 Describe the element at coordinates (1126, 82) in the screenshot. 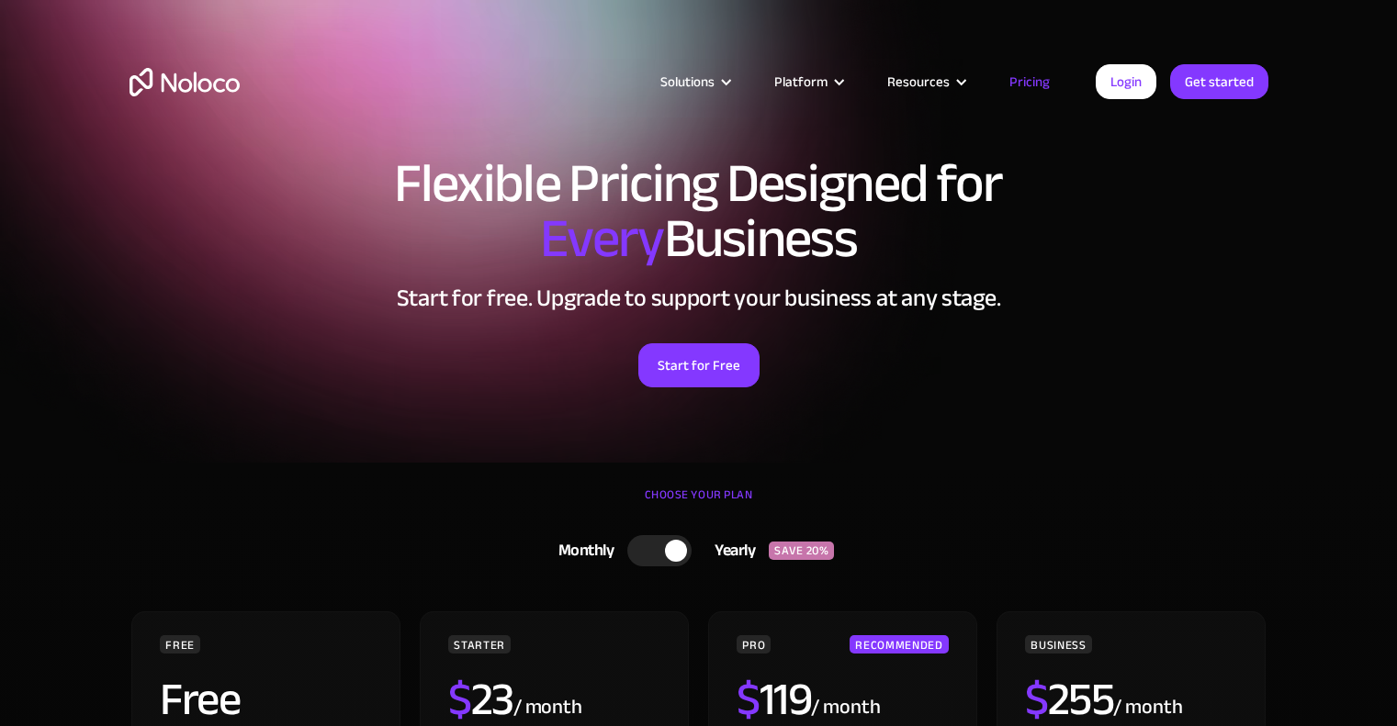

I see `a: Login` at that location.